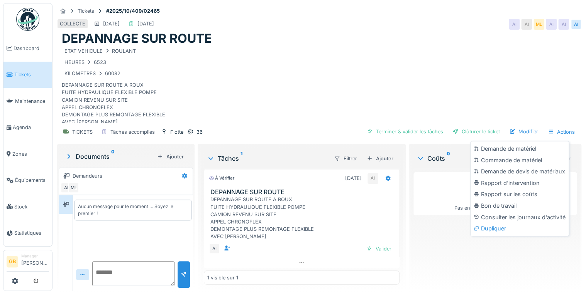 This screenshot has width=586, height=294. Describe the element at coordinates (267, 159) in the screenshot. I see `div: Tâches` at that location.